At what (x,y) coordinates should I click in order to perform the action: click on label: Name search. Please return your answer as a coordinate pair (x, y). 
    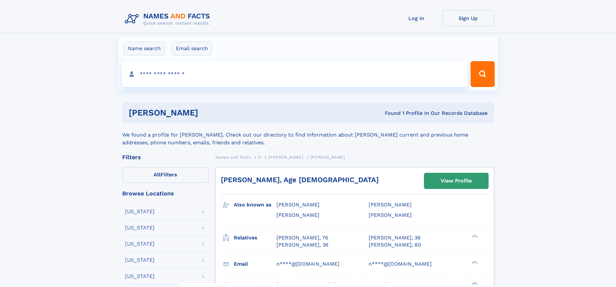
    Looking at the image, I should click on (144, 48).